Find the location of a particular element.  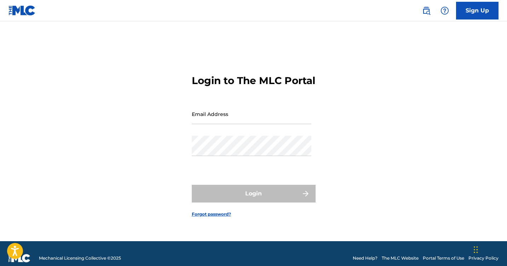

img: search is located at coordinates (427, 11).